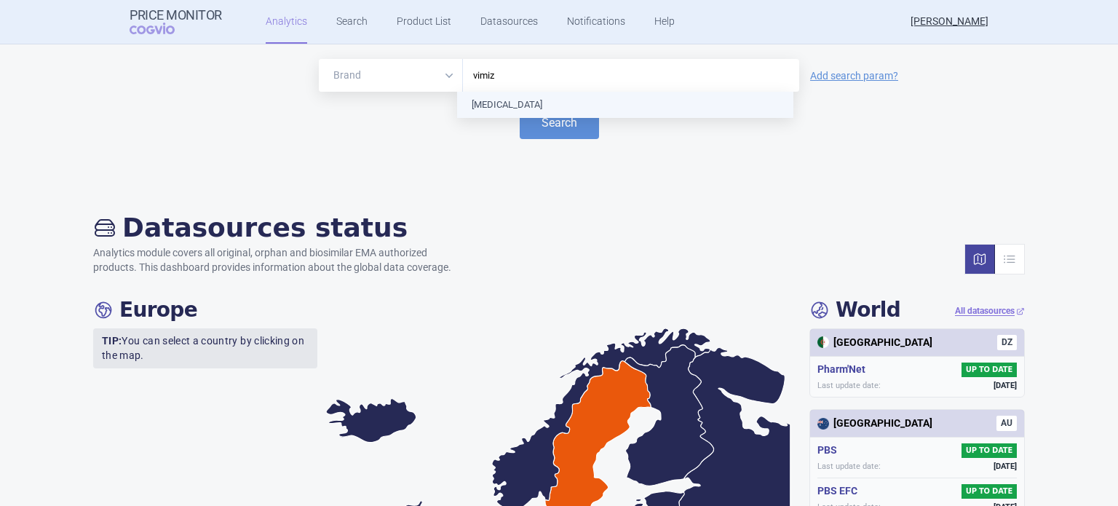 The image size is (1118, 506). I want to click on strong: TIP:, so click(111, 341).